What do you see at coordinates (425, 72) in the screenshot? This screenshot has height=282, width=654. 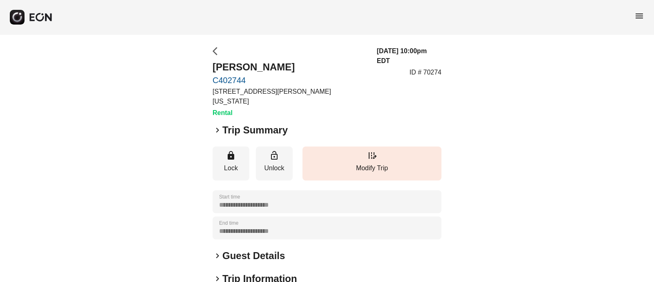 I see `p: ID # 70274` at bounding box center [425, 72].